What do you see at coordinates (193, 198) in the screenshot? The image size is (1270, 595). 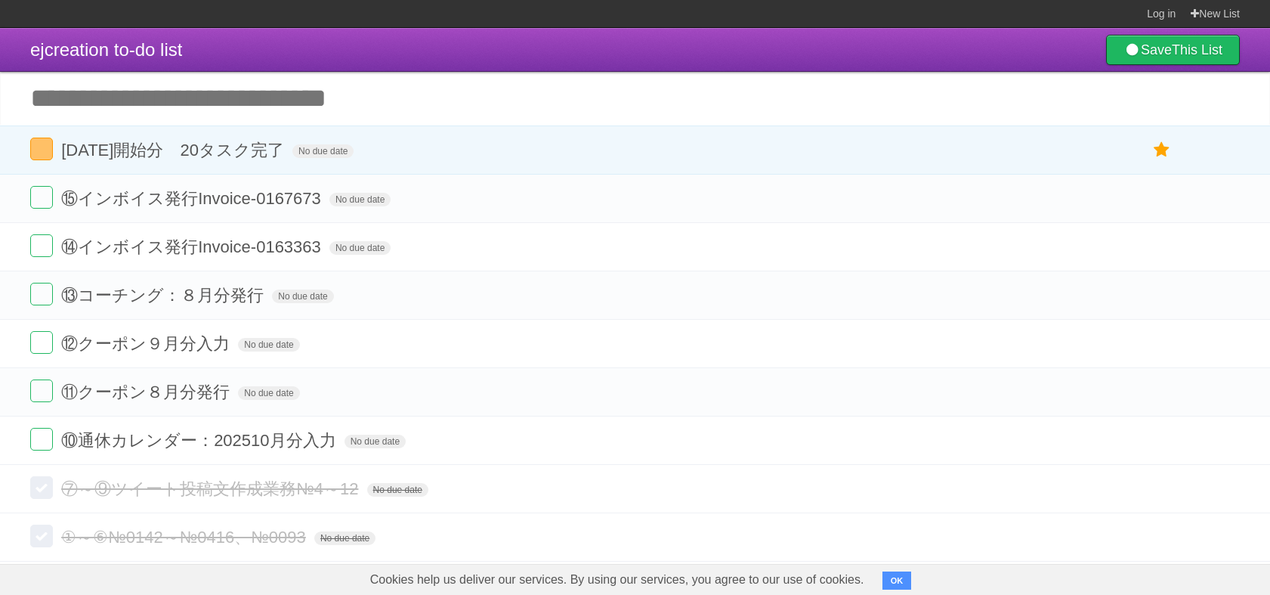 I see `span: ⑮インボイス発行Invoice-0167673` at bounding box center [193, 198].